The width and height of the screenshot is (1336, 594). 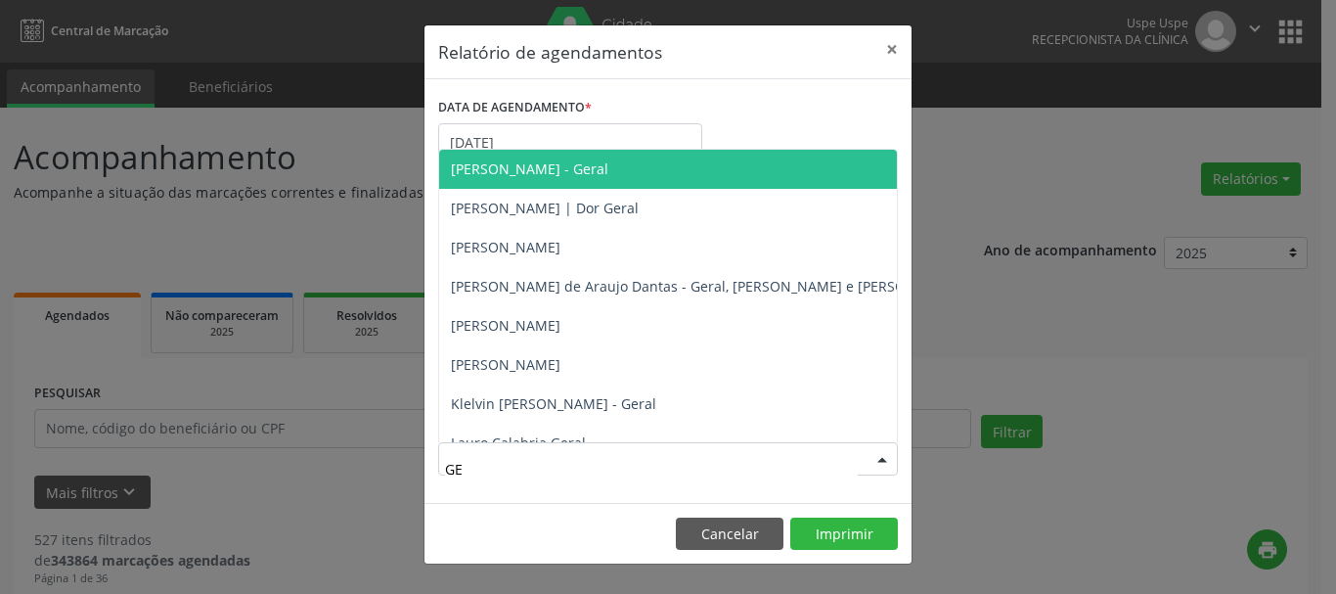 What do you see at coordinates (570, 143) in the screenshot?
I see `input: Selecione uma data ou intervalo` at bounding box center [570, 143].